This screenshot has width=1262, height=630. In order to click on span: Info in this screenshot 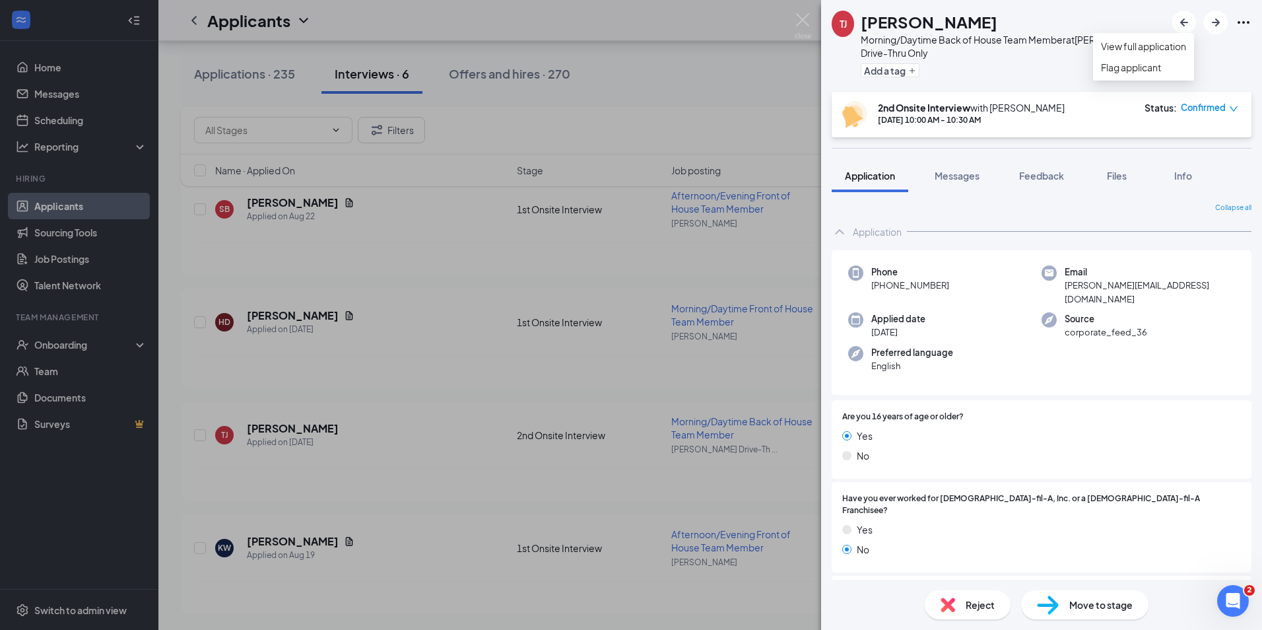, I will do `click(1183, 176)`.